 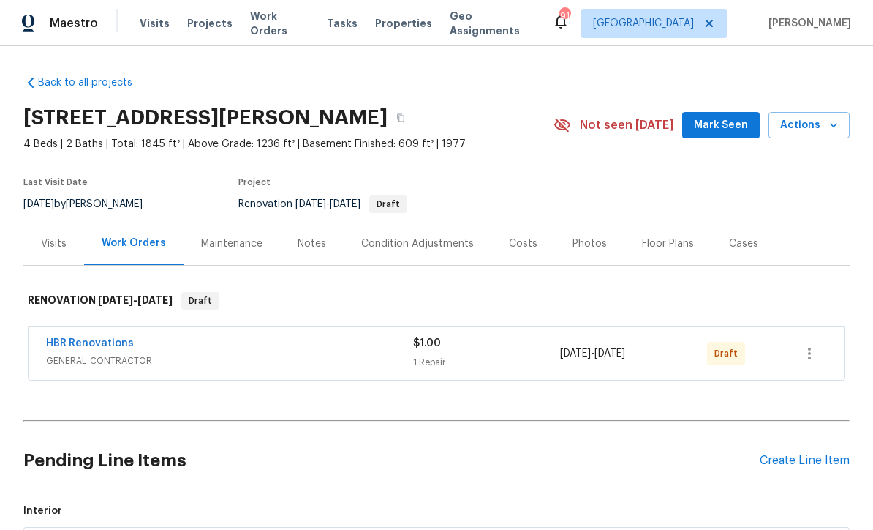 I want to click on div: Notes, so click(x=312, y=244).